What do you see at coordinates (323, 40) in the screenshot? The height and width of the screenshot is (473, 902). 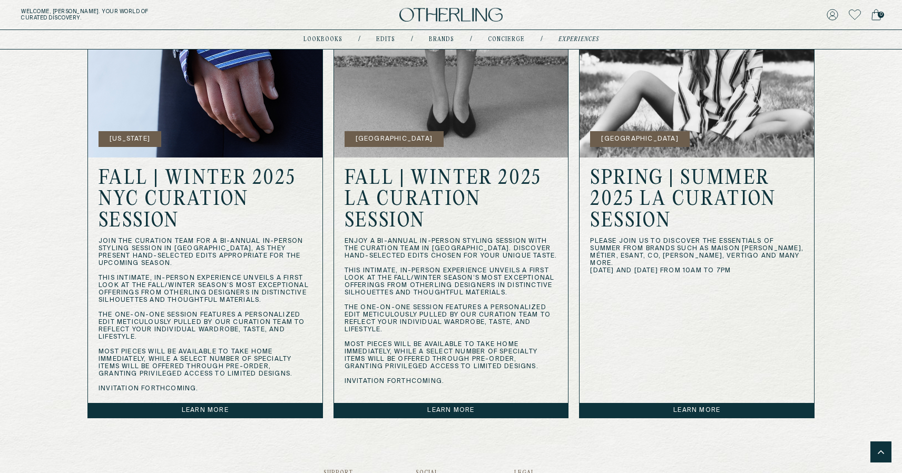 I see `a: lookbooks` at bounding box center [323, 40].